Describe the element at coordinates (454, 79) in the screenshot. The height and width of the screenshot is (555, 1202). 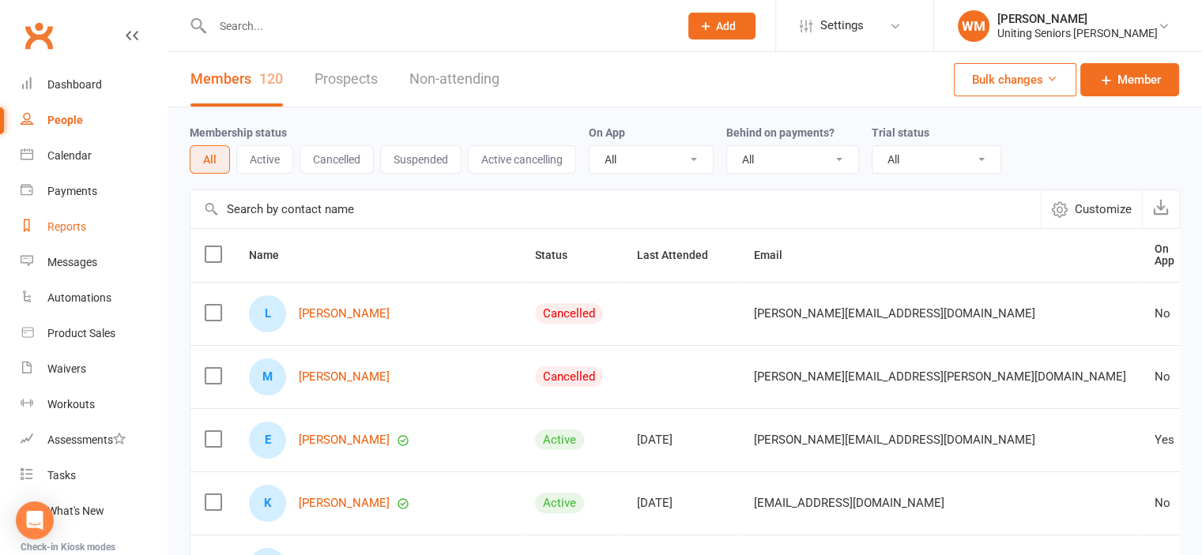
I see `a: Non-attending` at that location.